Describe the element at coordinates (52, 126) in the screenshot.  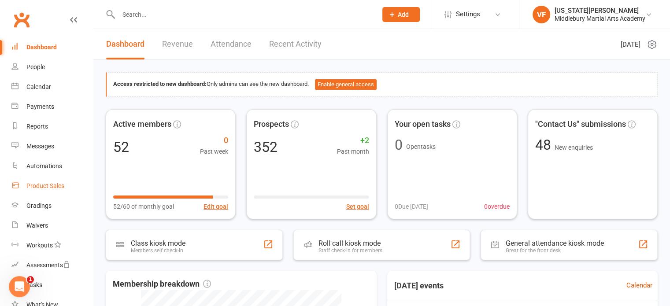
I see `a: Reports` at that location.